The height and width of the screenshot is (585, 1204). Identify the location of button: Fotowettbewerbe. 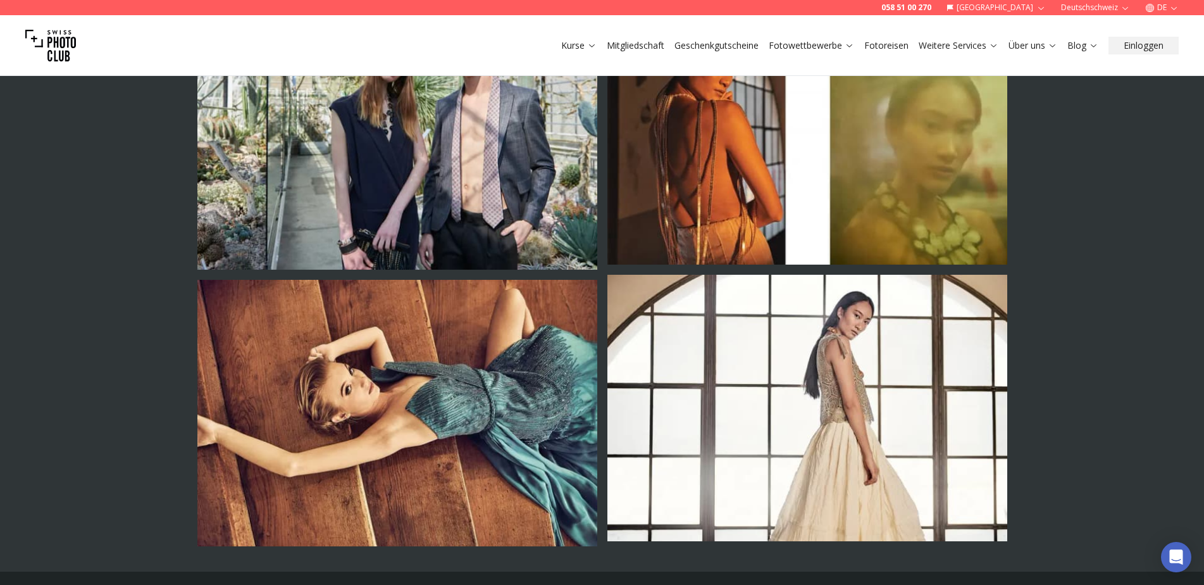
(811, 46).